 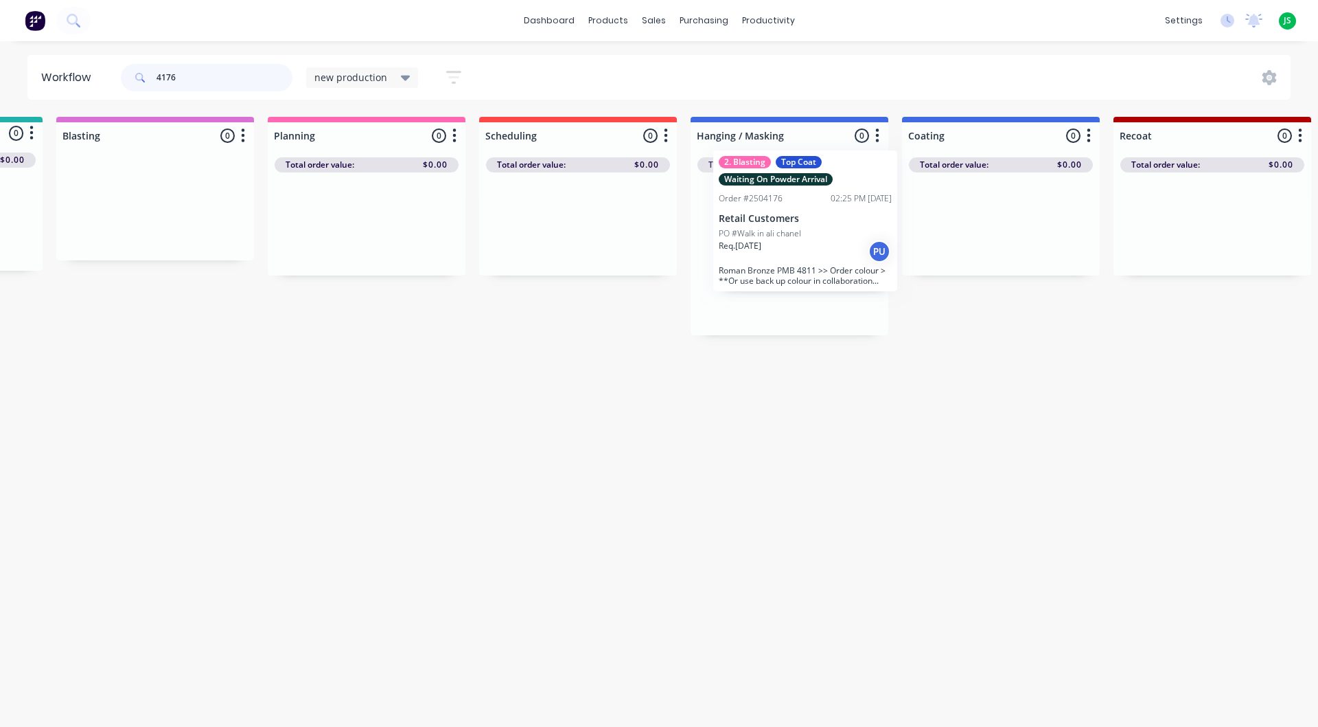 I want to click on div: purchasing, so click(x=704, y=21).